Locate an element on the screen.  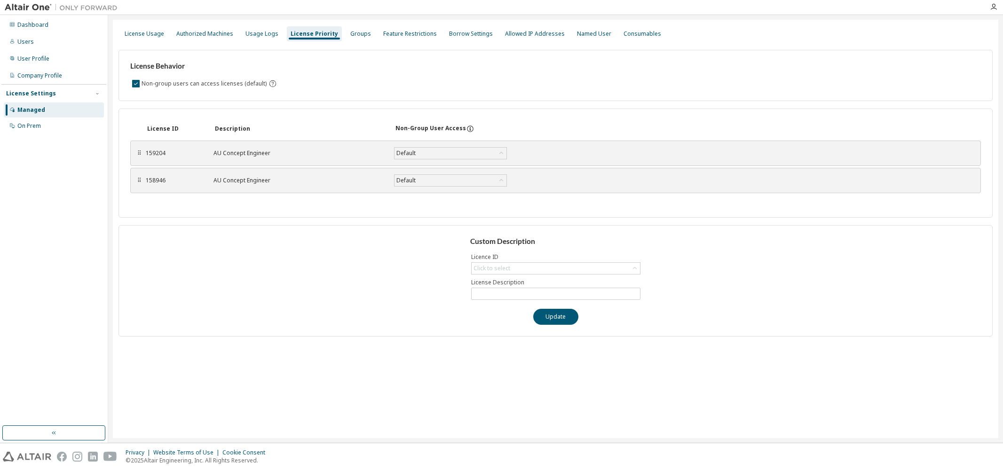
img: facebook.svg is located at coordinates (62, 457).